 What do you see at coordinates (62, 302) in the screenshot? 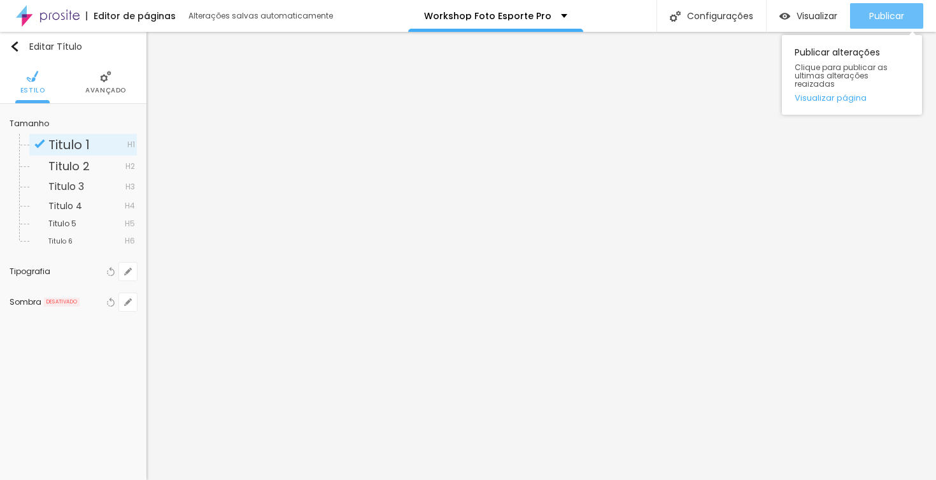
I see `span: DESATIVADO` at bounding box center [62, 302].